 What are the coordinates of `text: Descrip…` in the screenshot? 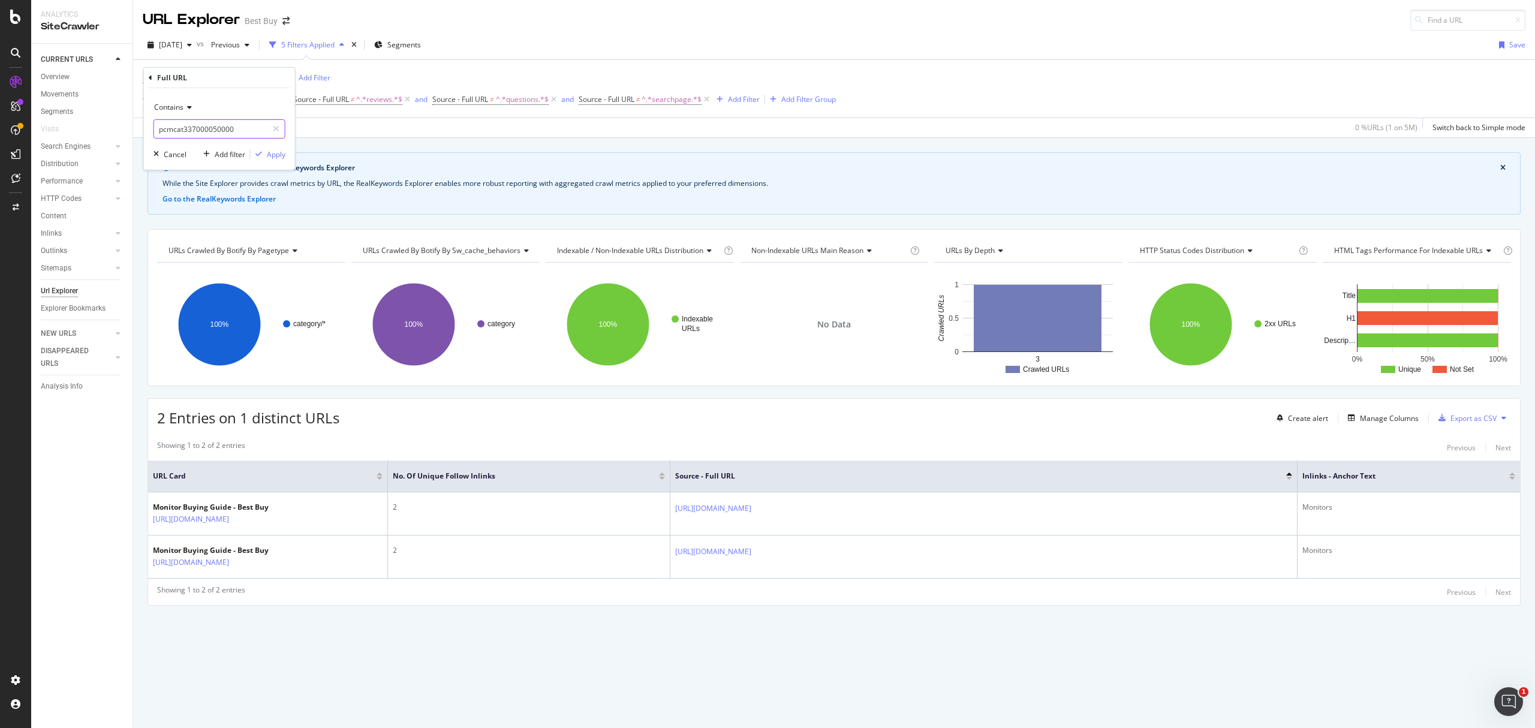 It's located at (1340, 341).